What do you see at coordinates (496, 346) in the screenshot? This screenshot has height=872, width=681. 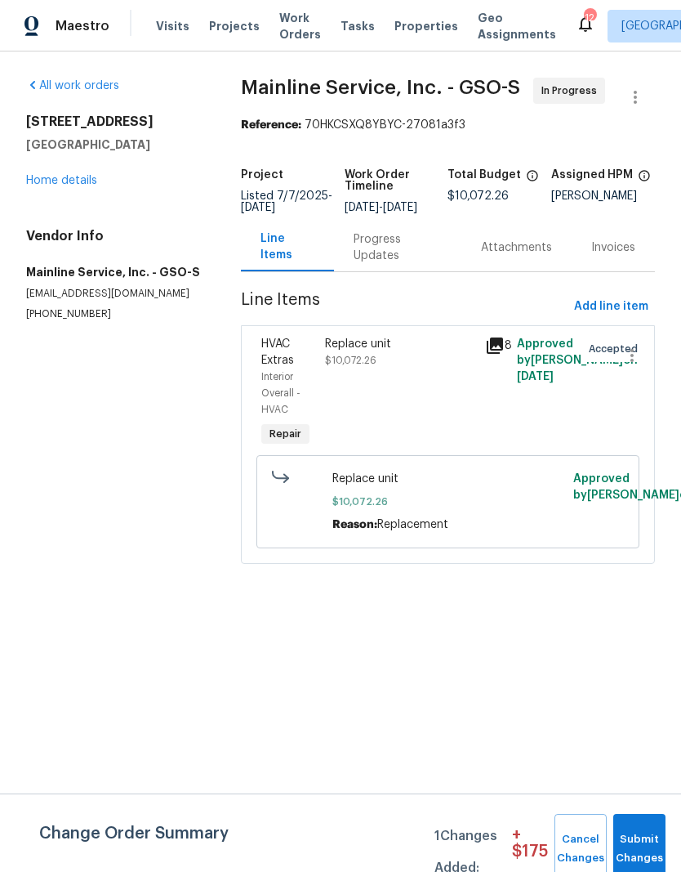 I see `div: 8` at bounding box center [496, 346].